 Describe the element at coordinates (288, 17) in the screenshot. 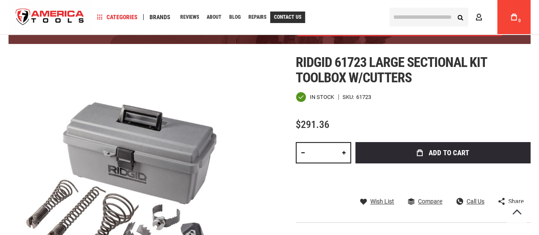

I see `span: Contact Us` at that location.